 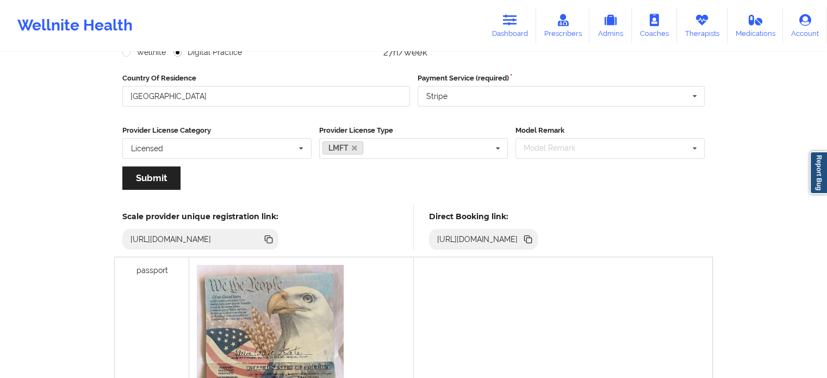 What do you see at coordinates (208, 52) in the screenshot?
I see `label: Digital Practice` at bounding box center [208, 52].